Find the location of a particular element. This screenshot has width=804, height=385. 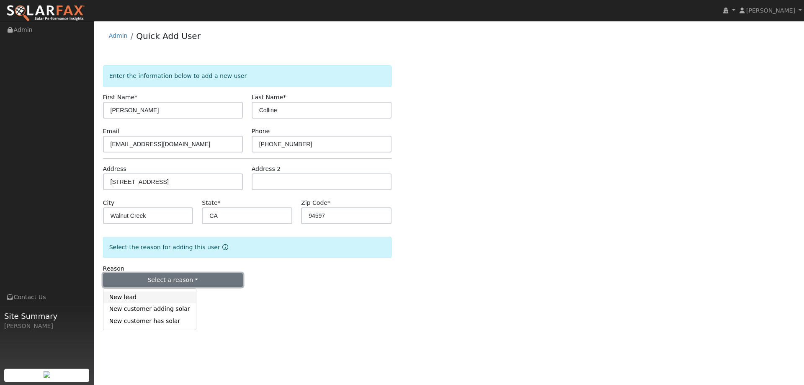

button: Select a reason is located at coordinates (173, 280).